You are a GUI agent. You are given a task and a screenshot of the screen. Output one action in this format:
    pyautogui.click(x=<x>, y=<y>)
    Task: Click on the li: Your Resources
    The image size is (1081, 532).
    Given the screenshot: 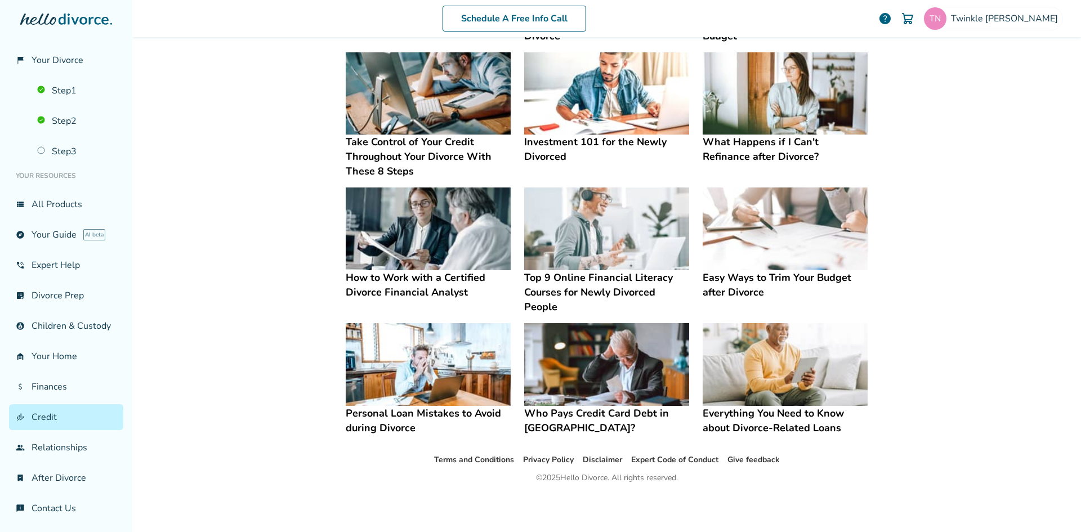 What is the action you would take?
    pyautogui.click(x=66, y=176)
    